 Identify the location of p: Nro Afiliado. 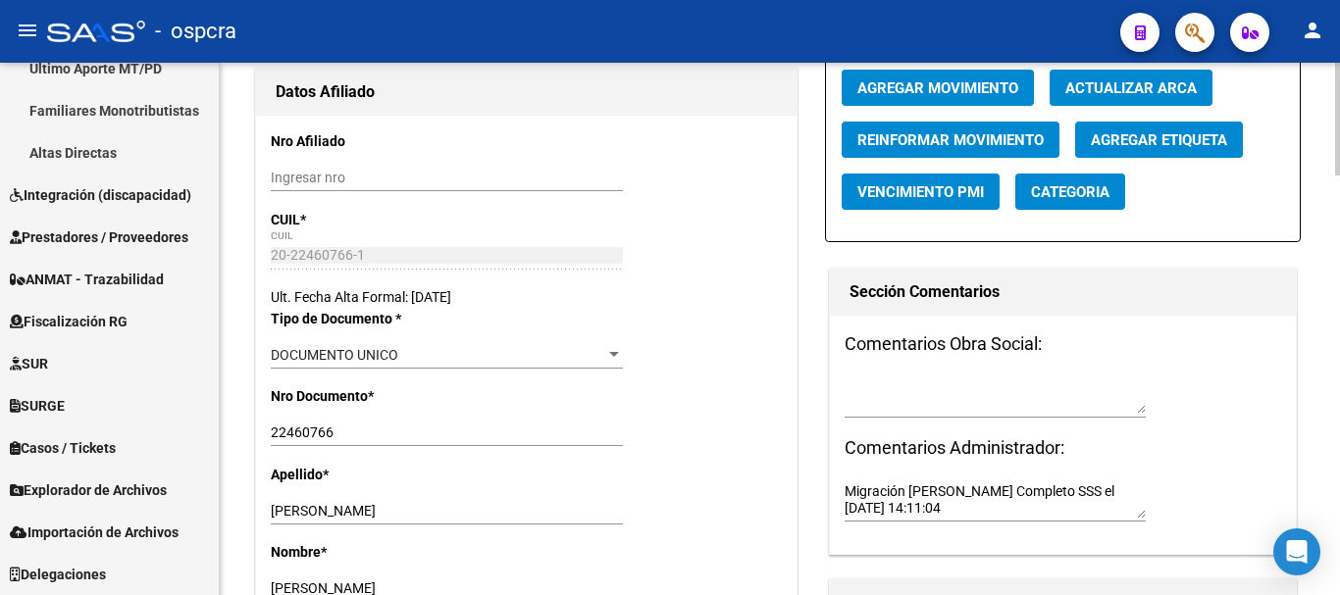
(347, 141).